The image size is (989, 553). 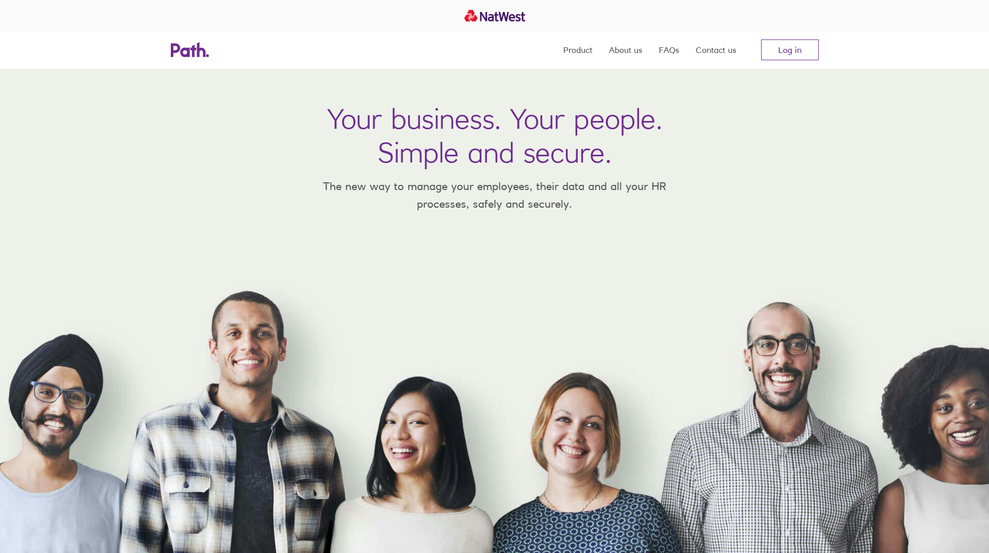 What do you see at coordinates (716, 50) in the screenshot?
I see `a: Contact us` at bounding box center [716, 50].